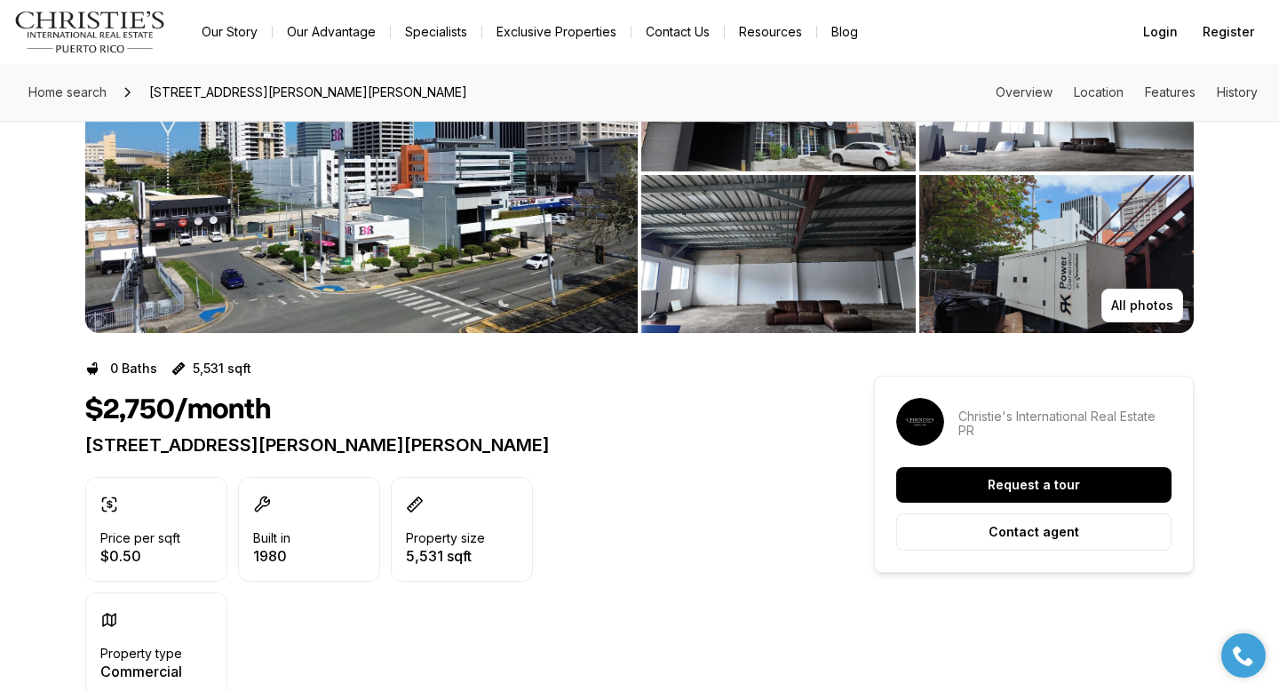 The image size is (1279, 691). I want to click on a: Skip to: Features, so click(1170, 91).